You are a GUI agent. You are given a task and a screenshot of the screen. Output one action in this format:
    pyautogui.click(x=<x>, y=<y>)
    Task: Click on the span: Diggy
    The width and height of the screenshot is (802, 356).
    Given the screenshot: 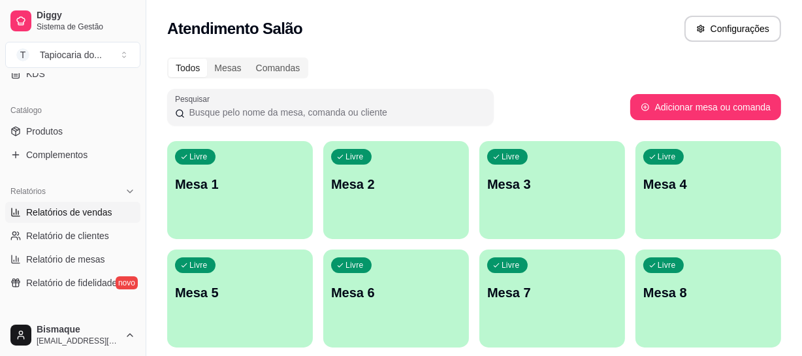 What is the action you would take?
    pyautogui.click(x=86, y=16)
    